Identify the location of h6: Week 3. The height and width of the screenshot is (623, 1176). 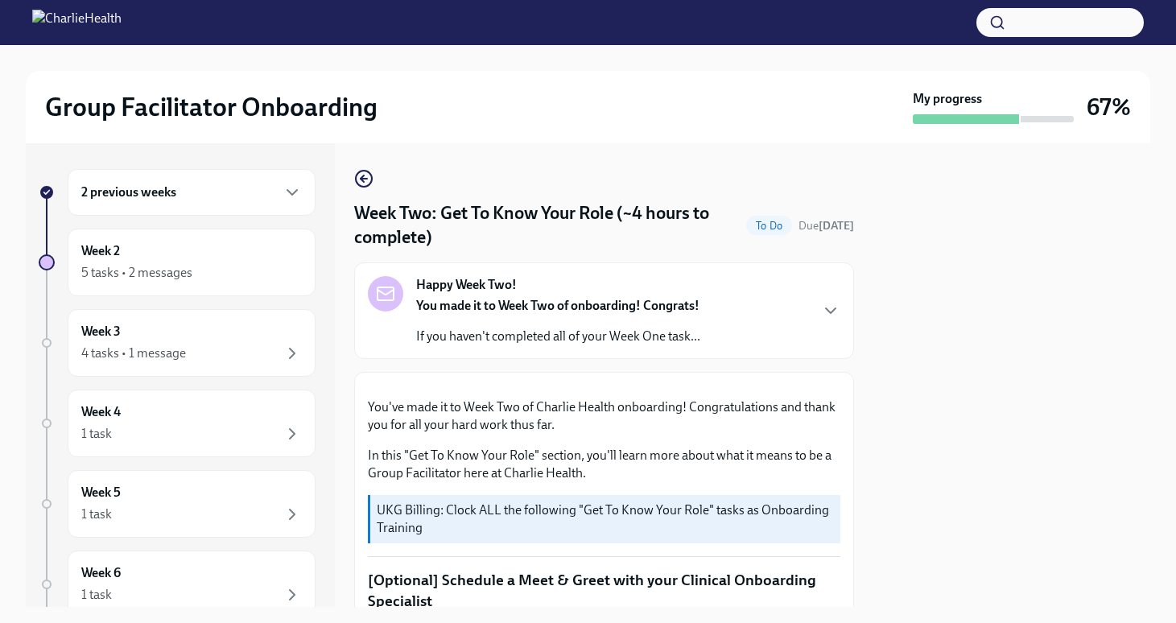
(101, 332).